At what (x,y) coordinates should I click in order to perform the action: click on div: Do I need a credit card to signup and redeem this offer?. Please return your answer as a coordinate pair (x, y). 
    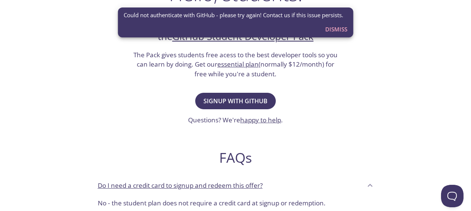
    Looking at the image, I should click on (236, 186).